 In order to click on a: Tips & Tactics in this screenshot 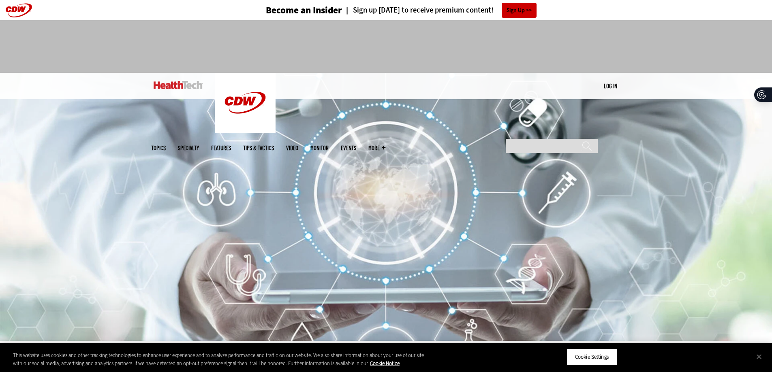, I will do `click(259, 148)`.